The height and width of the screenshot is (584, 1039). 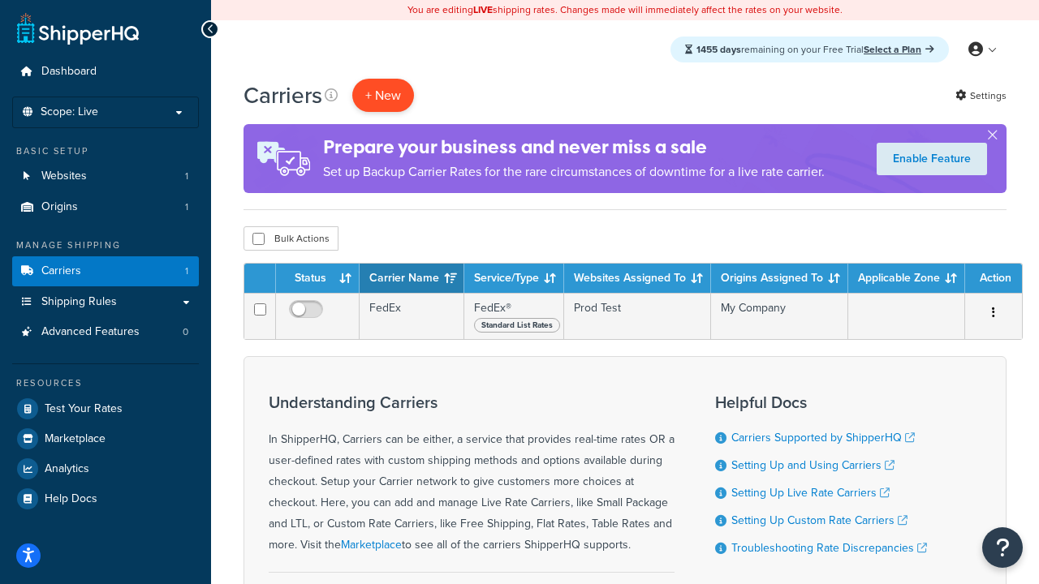 I want to click on img: ad-rules-rateshop-fe6ec290ccb7230408bd80ed9643f0289d75e0ffd9eb532fc0e269fcd187b520.png, so click(x=283, y=158).